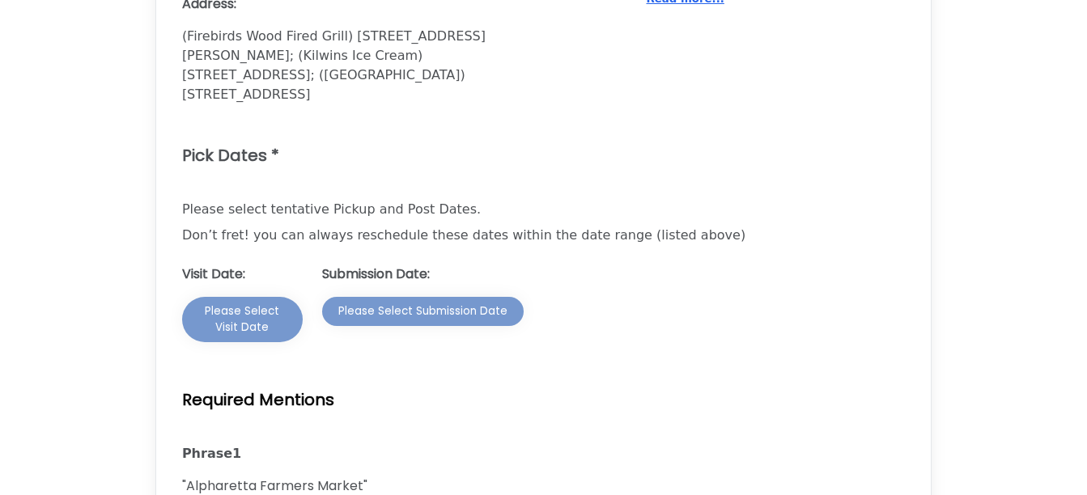 The height and width of the screenshot is (495, 1087). I want to click on h3: Submission Date:, so click(503, 274).